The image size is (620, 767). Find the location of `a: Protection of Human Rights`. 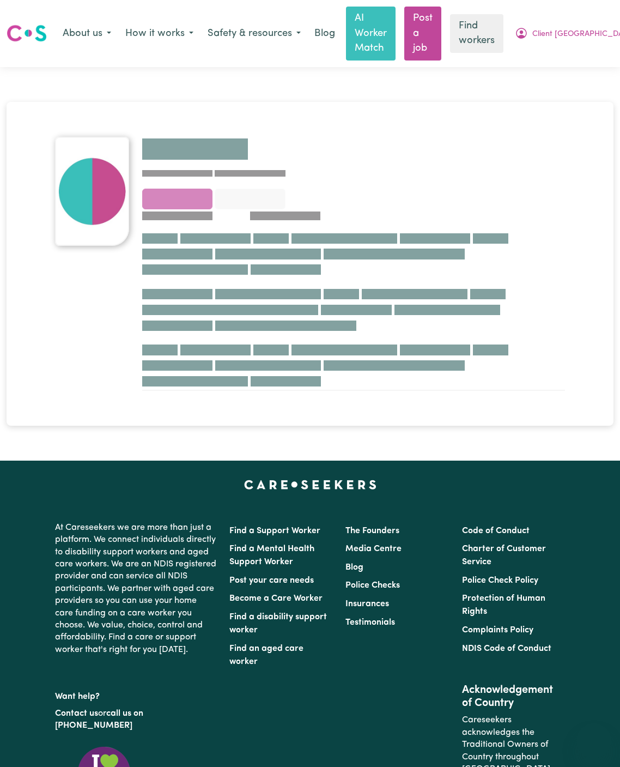

a: Protection of Human Rights is located at coordinates (503, 605).